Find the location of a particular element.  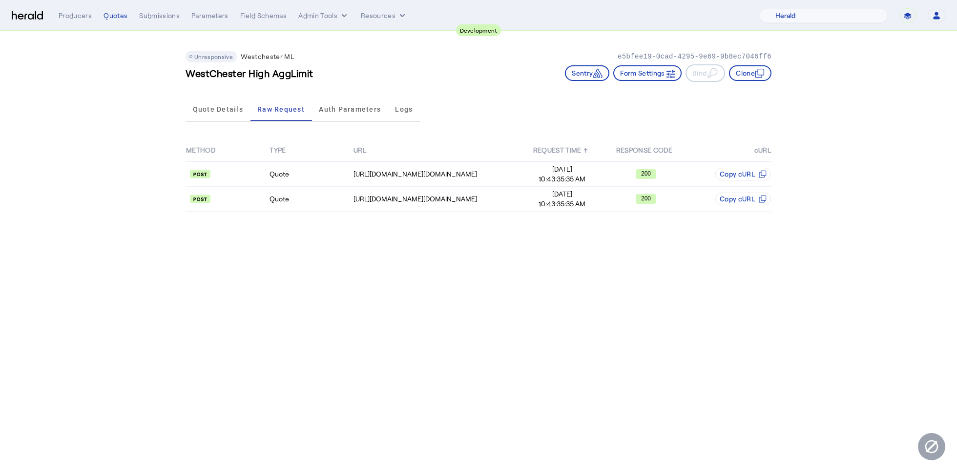

th: METHOD is located at coordinates (227, 150).